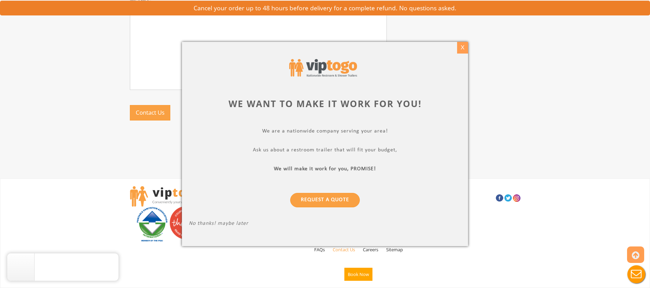  Describe the element at coordinates (323, 68) in the screenshot. I see `img: viptogo logo` at that location.